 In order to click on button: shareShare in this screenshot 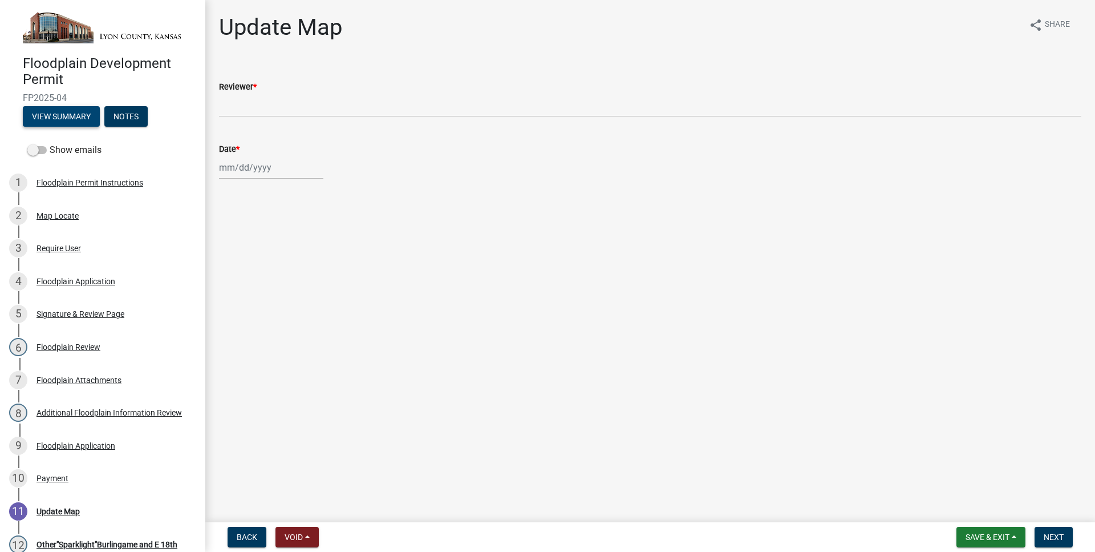, I will do `click(1050, 25)`.